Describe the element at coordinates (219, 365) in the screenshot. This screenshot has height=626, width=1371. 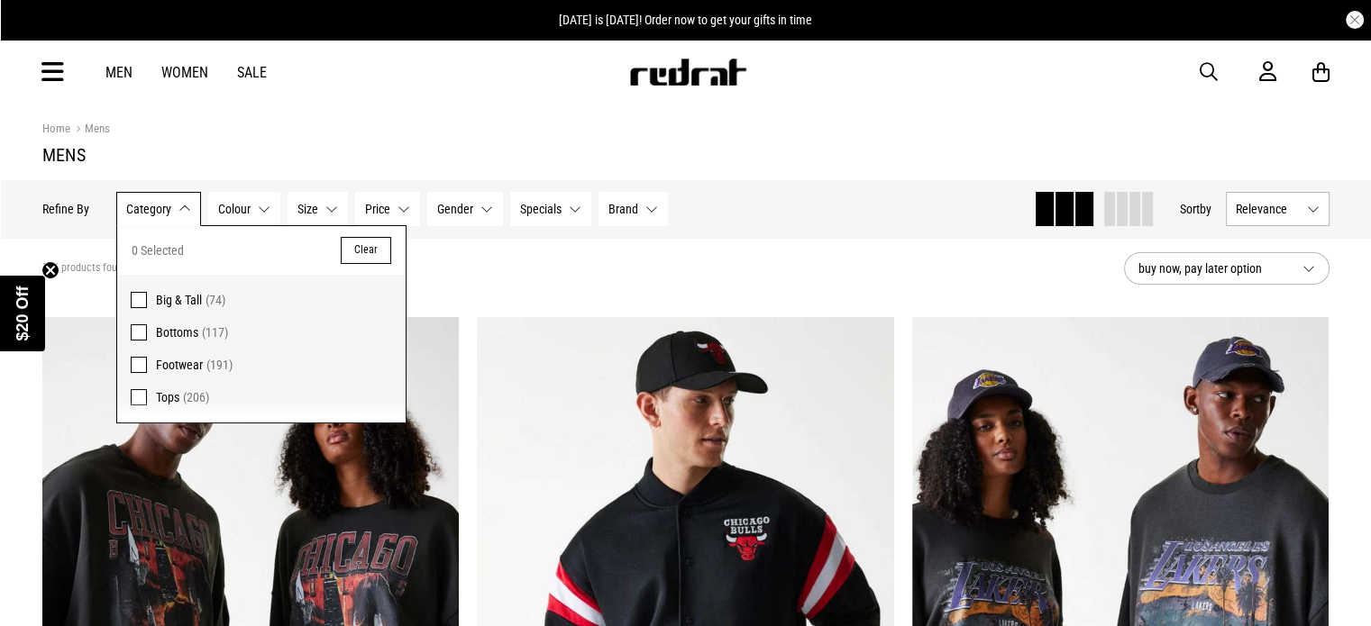
I see `span: (191)` at that location.